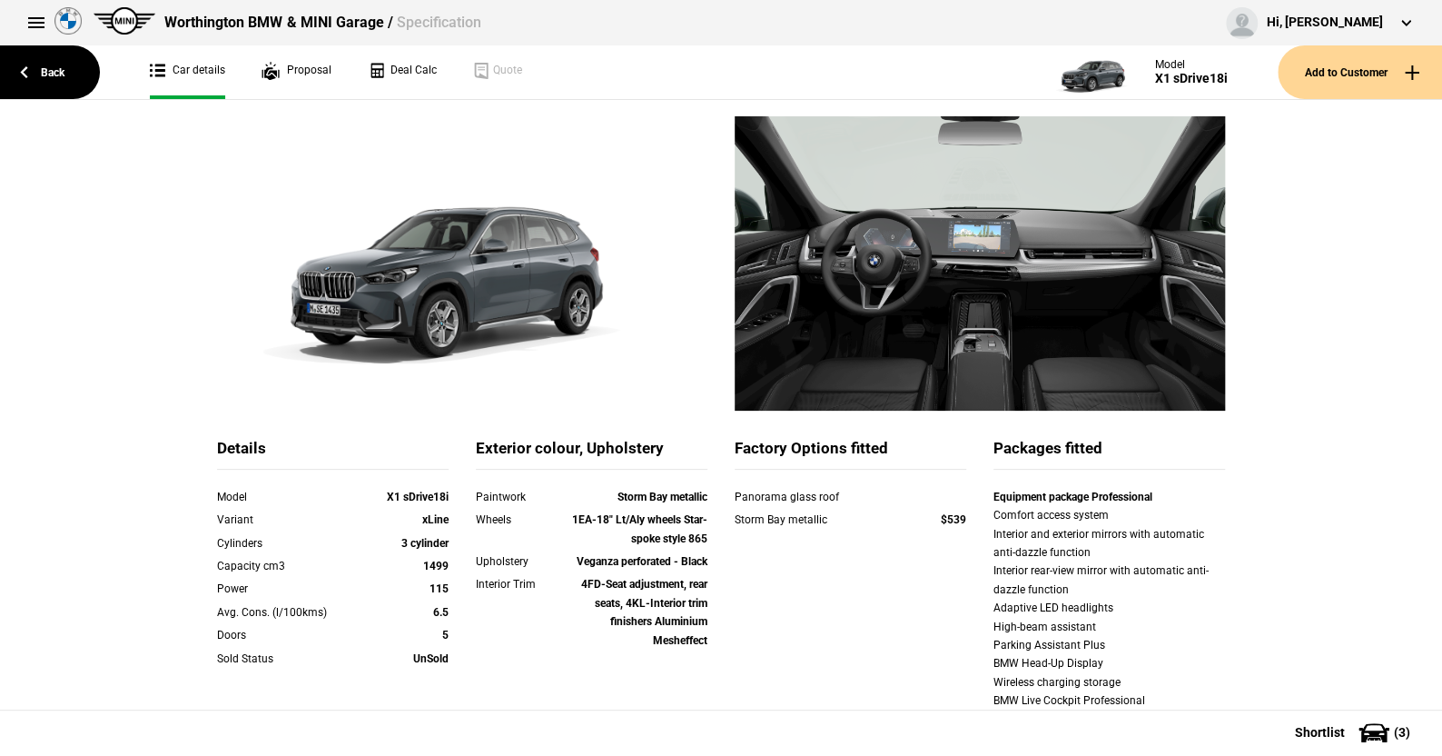 This screenshot has height=756, width=1442. Describe the element at coordinates (286, 658) in the screenshot. I see `div: Sold Status` at that location.